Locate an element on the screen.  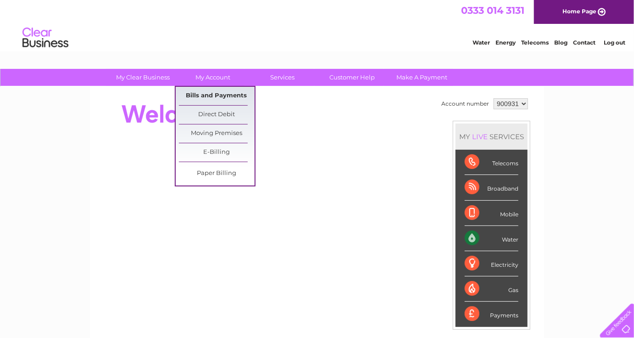
div: Telecoms is located at coordinates (491, 162).